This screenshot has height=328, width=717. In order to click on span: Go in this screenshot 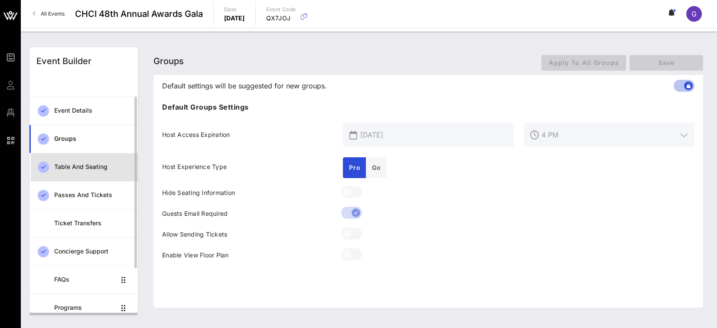, I will do `click(376, 167)`.